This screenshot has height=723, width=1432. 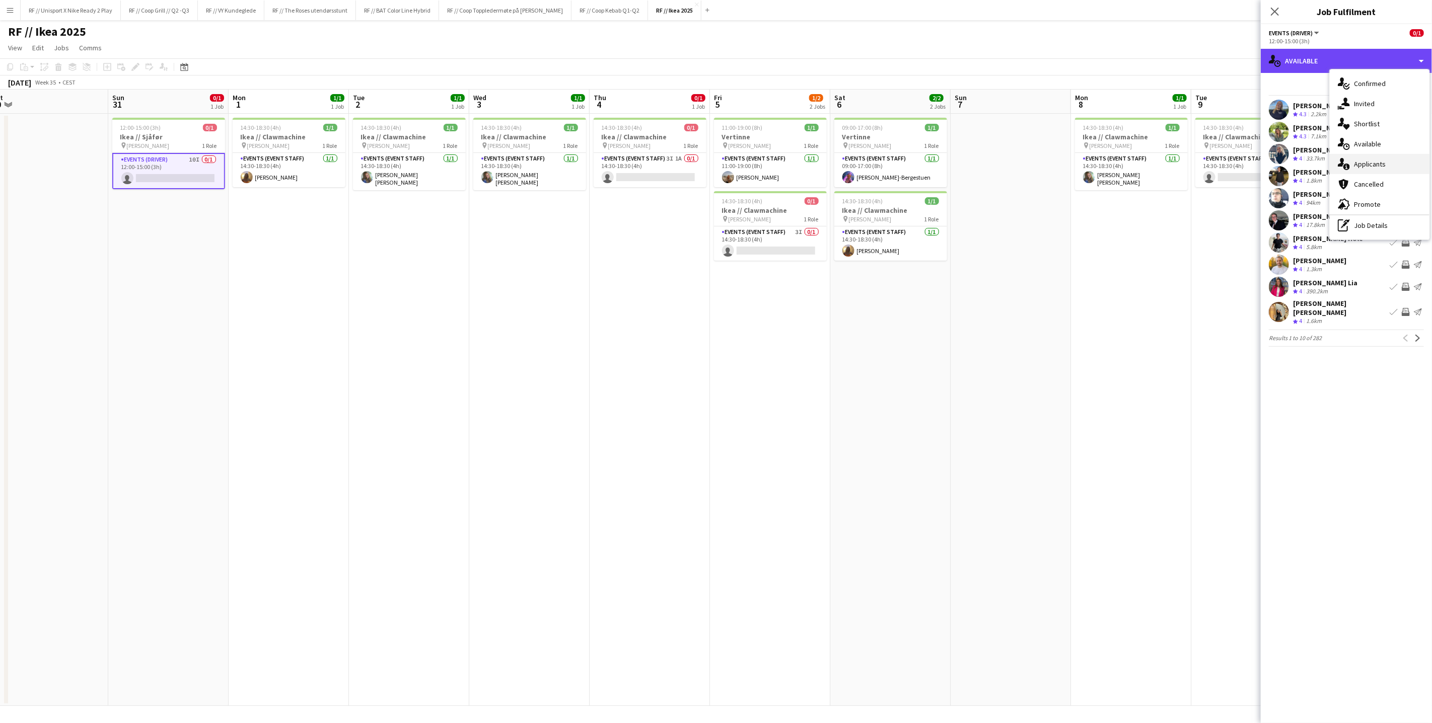 What do you see at coordinates (169, 171) in the screenshot?
I see `app-card-role: Events (Driver)10I0/112:00-15:00 (3h)` at bounding box center [169, 171].